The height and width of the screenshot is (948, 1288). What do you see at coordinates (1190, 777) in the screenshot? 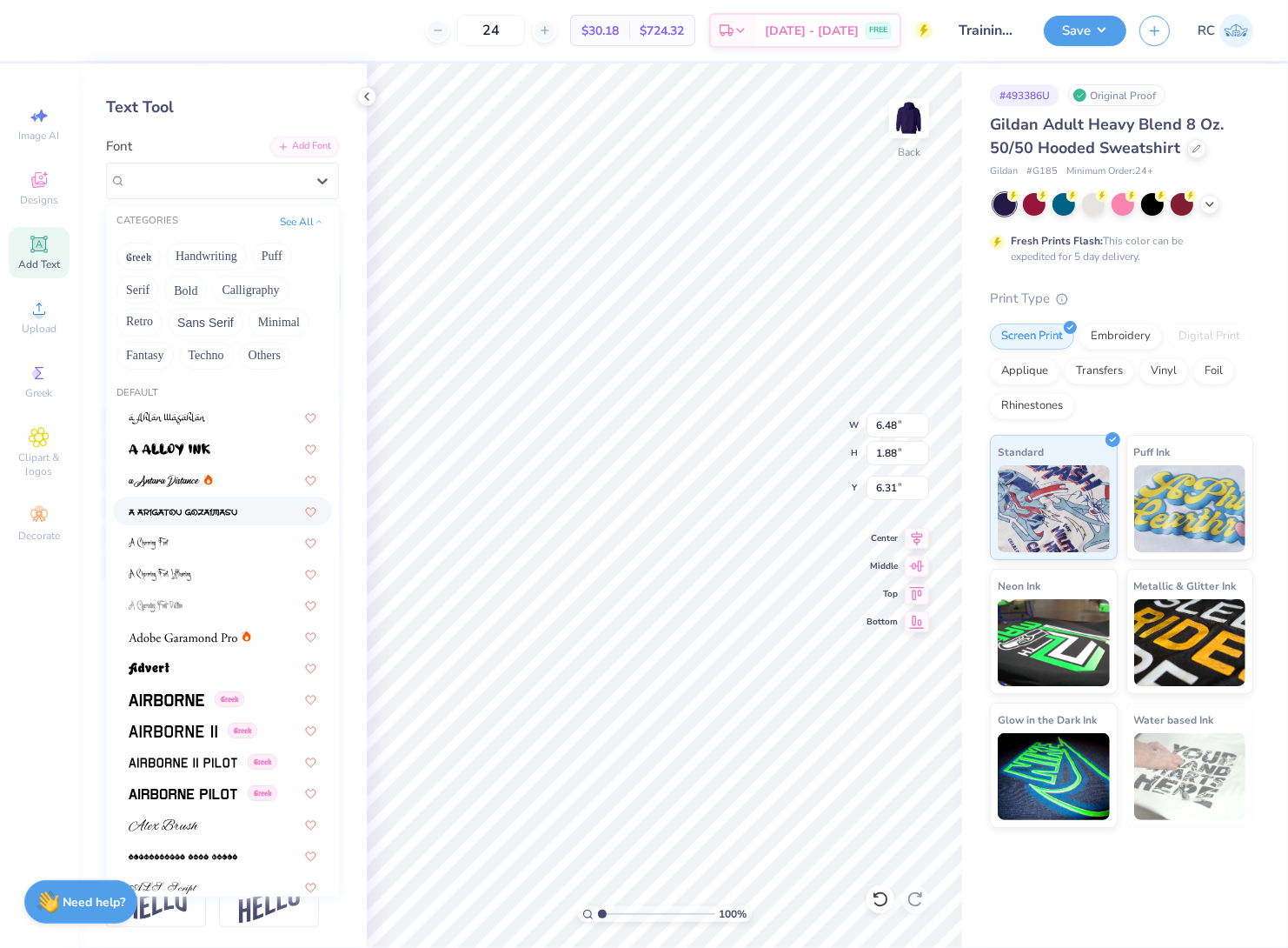
I see `img: Water based Ink` at bounding box center [1190, 777].